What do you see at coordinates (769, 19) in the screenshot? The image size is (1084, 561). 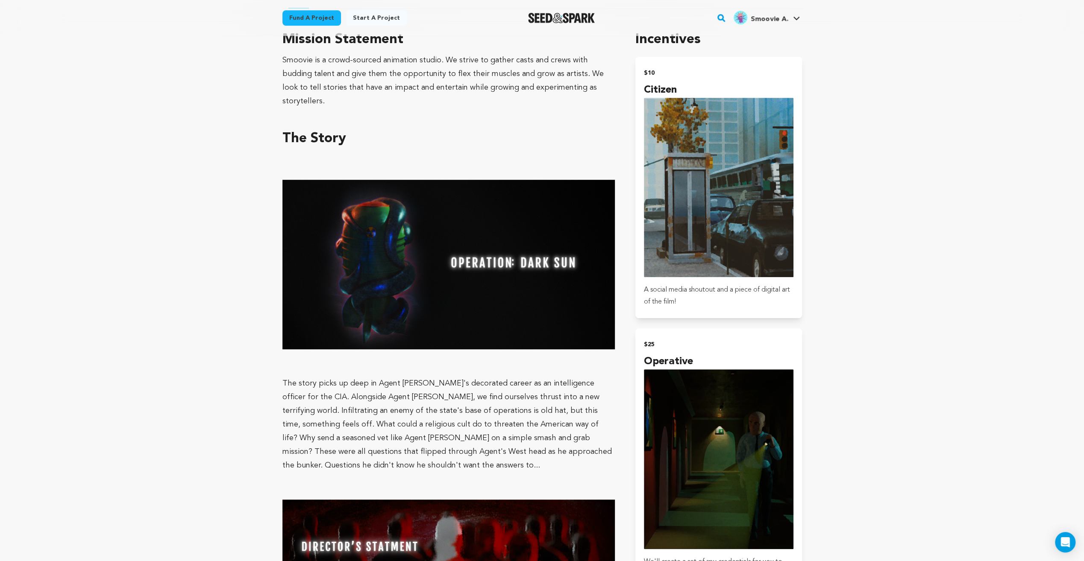 I see `span: Smoovie A.` at bounding box center [769, 19].